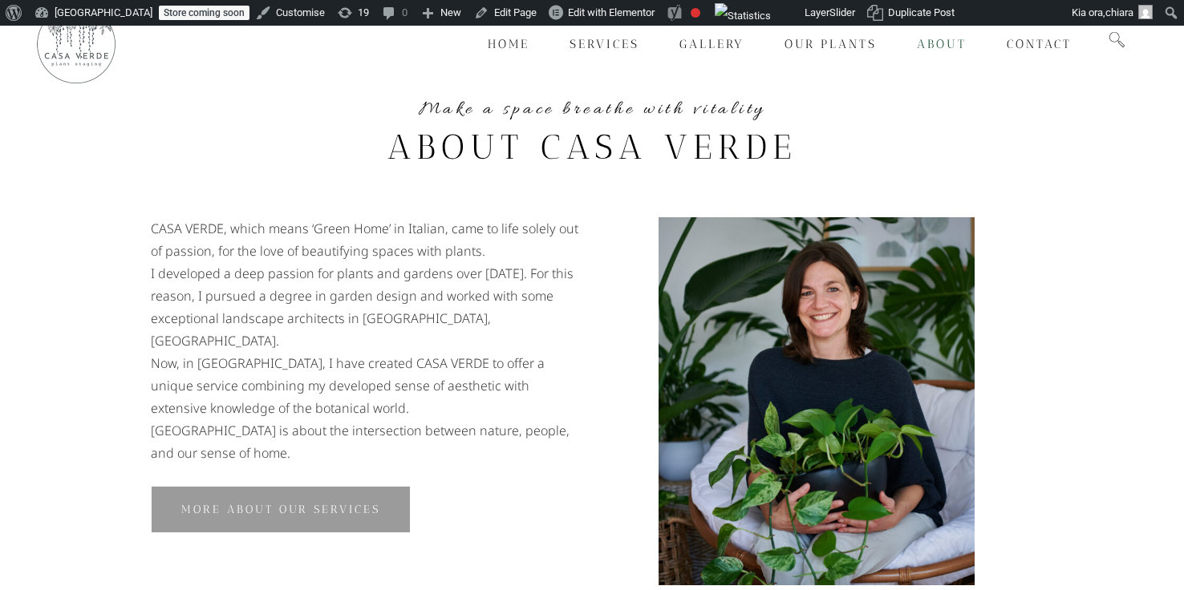 This screenshot has width=1184, height=590. I want to click on span: Home, so click(508, 44).